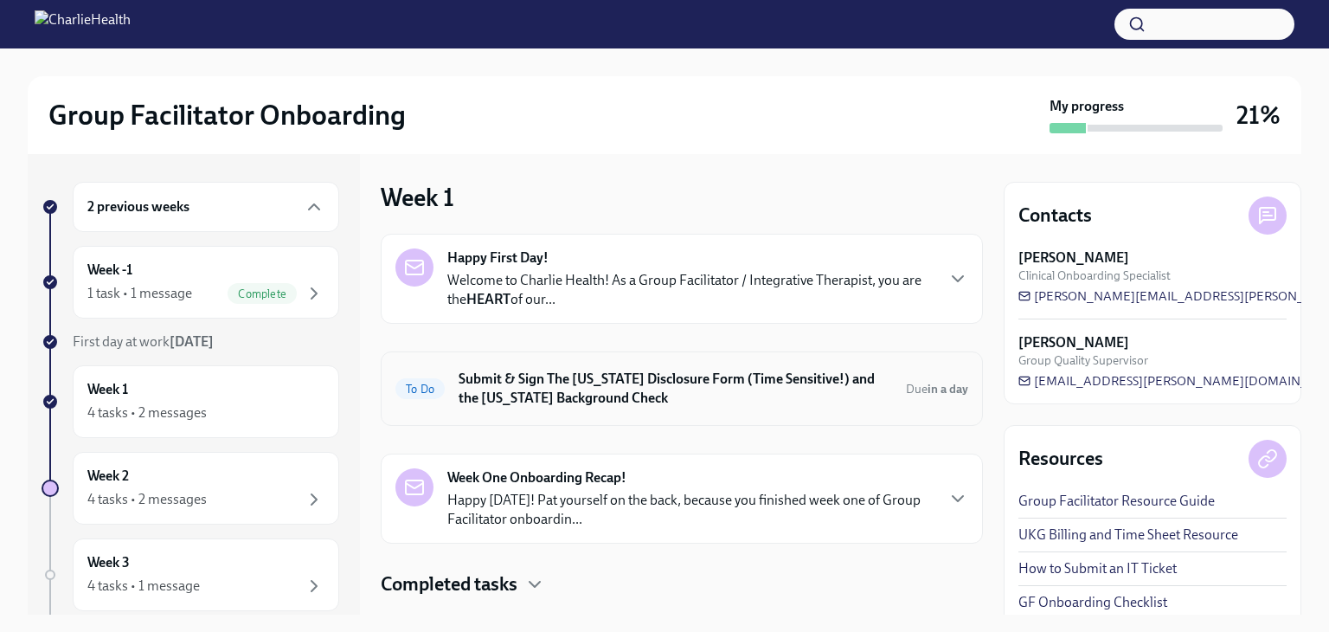  What do you see at coordinates (420, 388) in the screenshot?
I see `span: To Do` at bounding box center [420, 388].